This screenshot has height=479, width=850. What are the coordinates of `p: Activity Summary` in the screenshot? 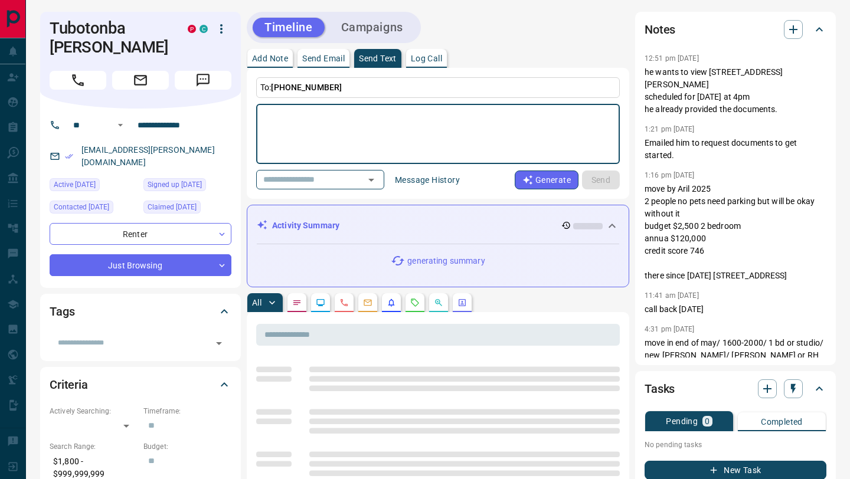 It's located at (306, 226).